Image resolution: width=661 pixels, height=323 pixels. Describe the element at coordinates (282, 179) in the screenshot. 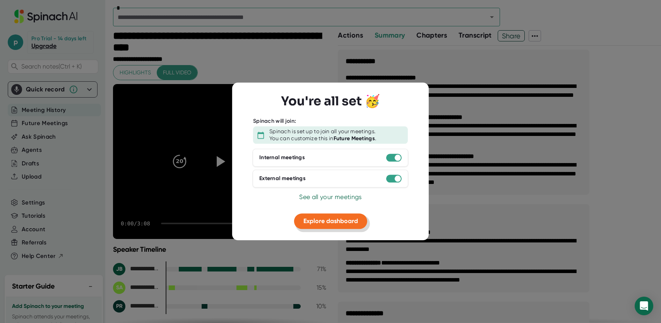

I see `div: External meetings` at that location.